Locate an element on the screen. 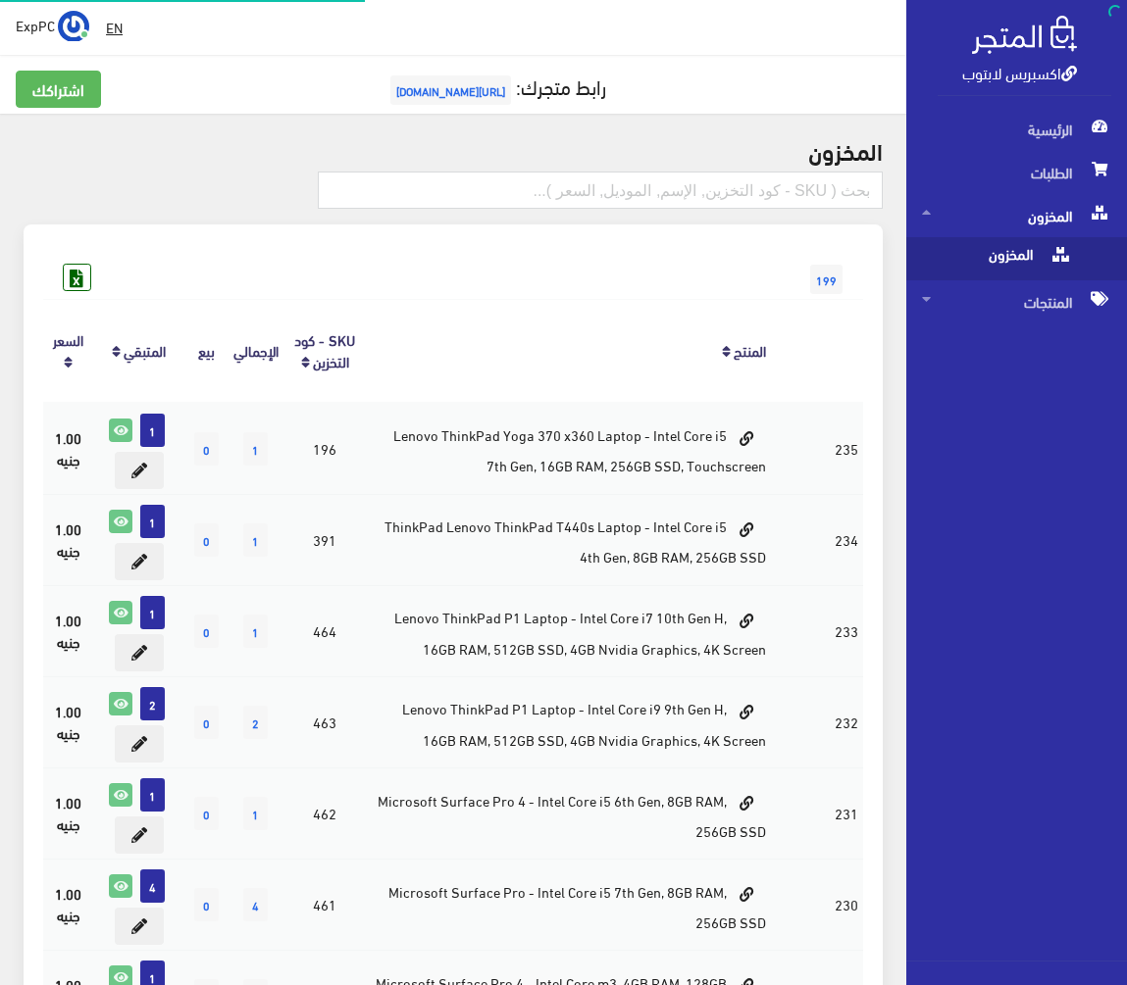 The width and height of the screenshot is (1127, 985). td: 462 is located at coordinates (325, 813).